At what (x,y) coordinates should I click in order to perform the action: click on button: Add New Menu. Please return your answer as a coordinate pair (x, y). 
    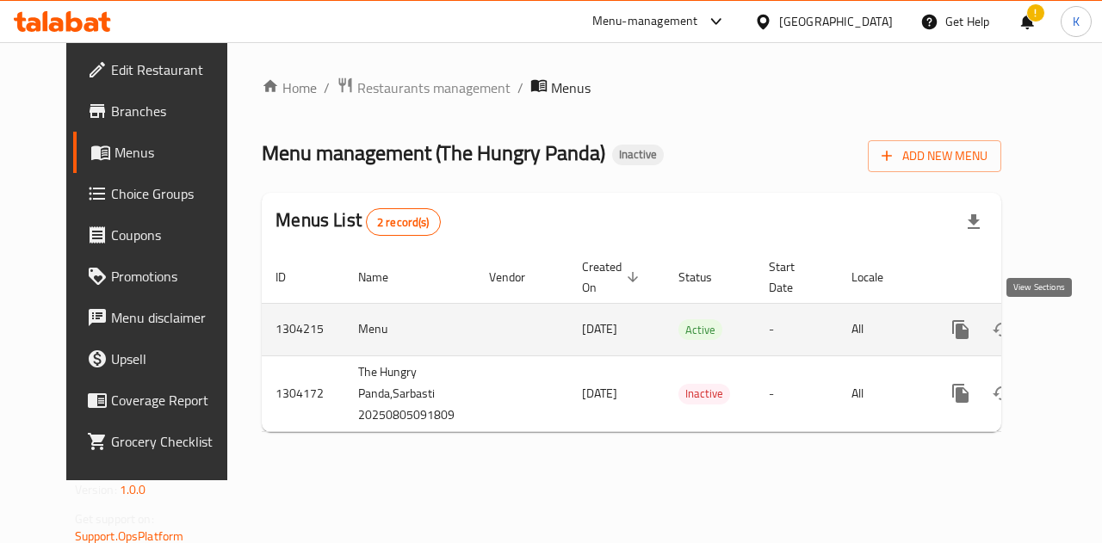
    Looking at the image, I should click on (934, 156).